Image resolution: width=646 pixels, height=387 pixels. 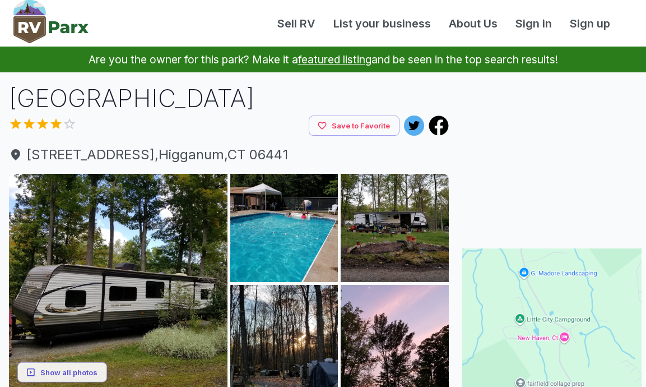 I want to click on button: Show all photos, so click(x=62, y=372).